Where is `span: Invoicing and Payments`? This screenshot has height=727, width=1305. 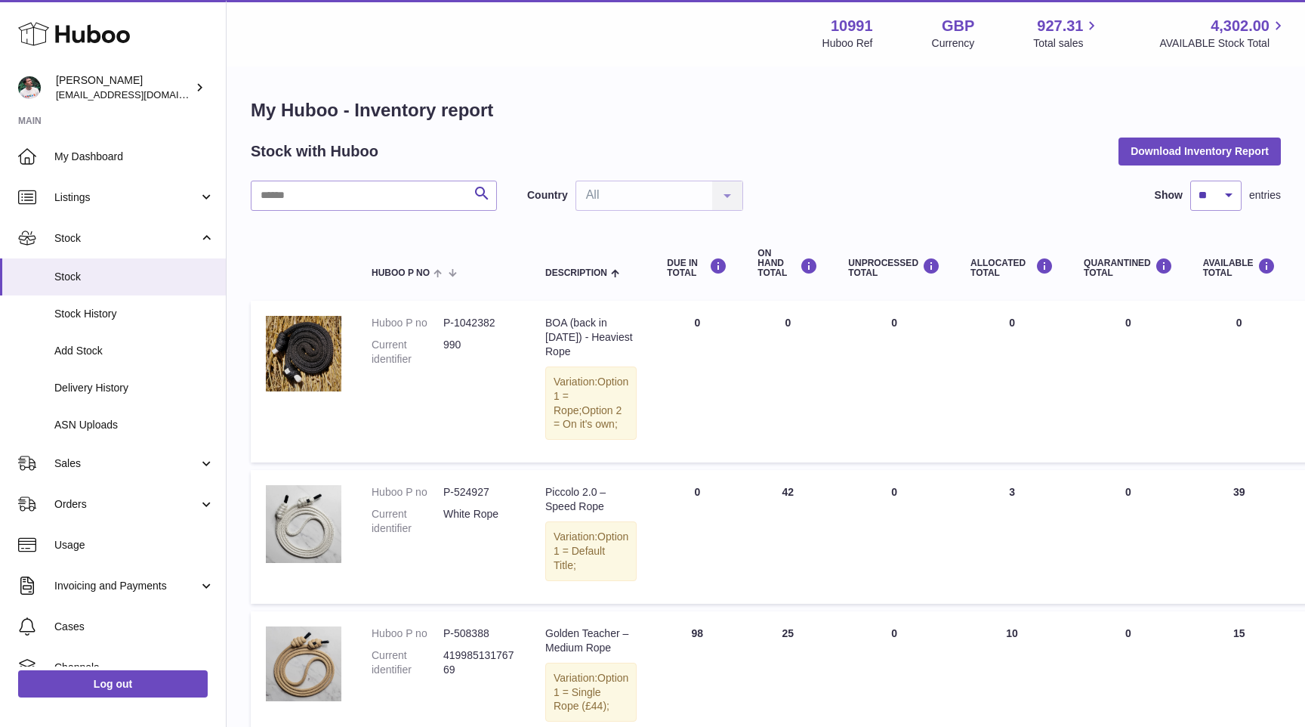
span: Invoicing and Payments is located at coordinates (126, 585).